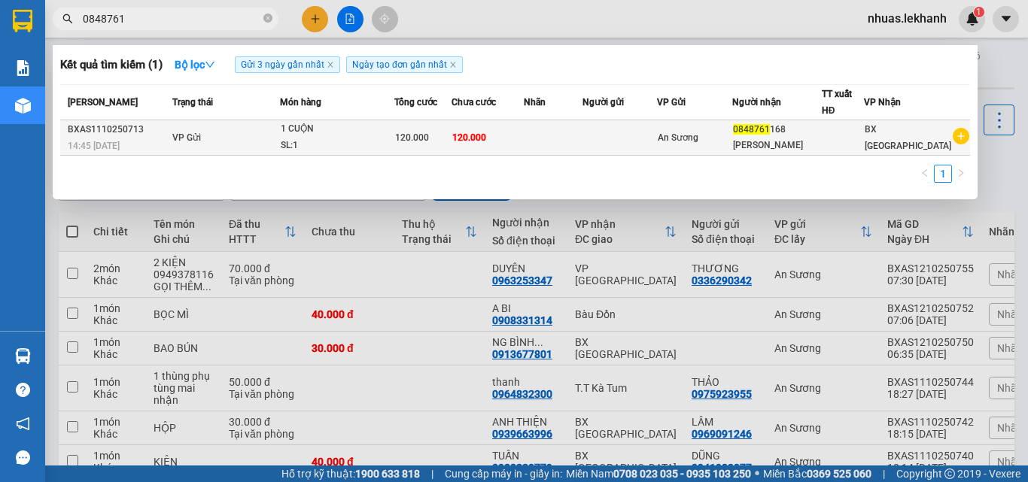  I want to click on span: Nhãn, so click(534, 102).